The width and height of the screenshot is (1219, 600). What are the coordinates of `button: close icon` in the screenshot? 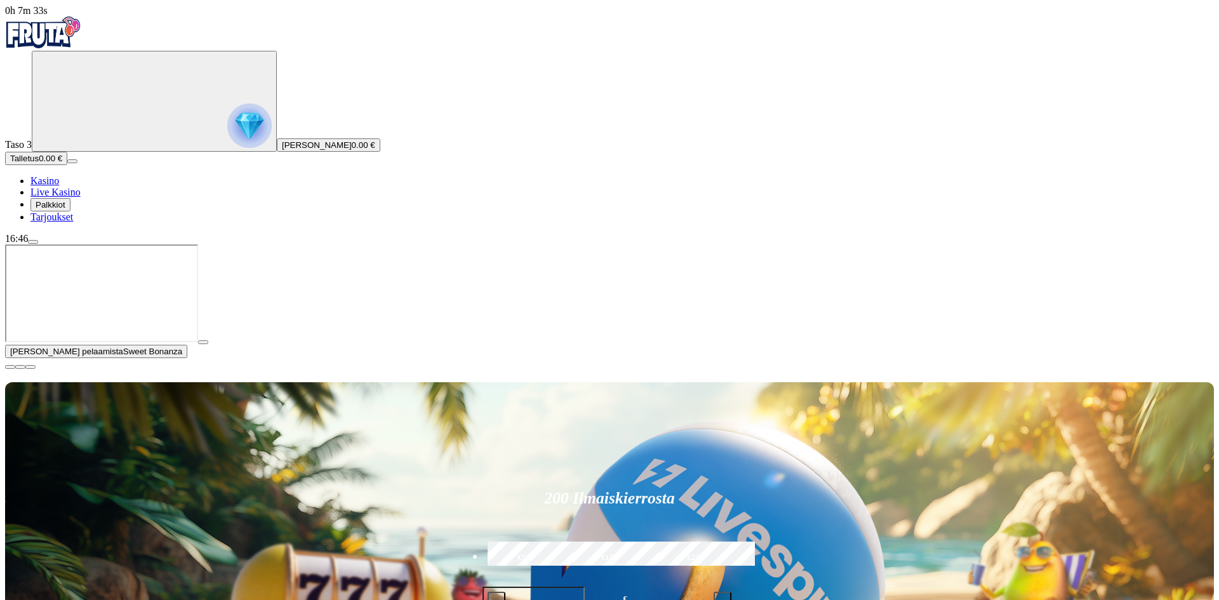 It's located at (10, 367).